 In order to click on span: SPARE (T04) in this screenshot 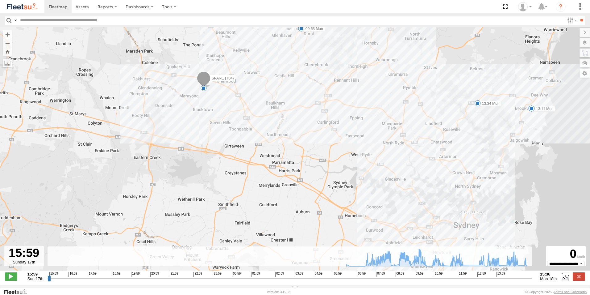, I will do `click(223, 78)`.